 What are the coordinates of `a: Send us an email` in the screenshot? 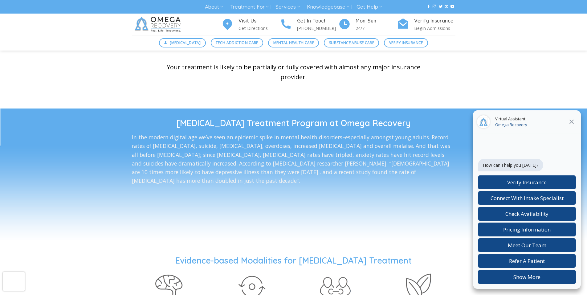 It's located at (446, 7).